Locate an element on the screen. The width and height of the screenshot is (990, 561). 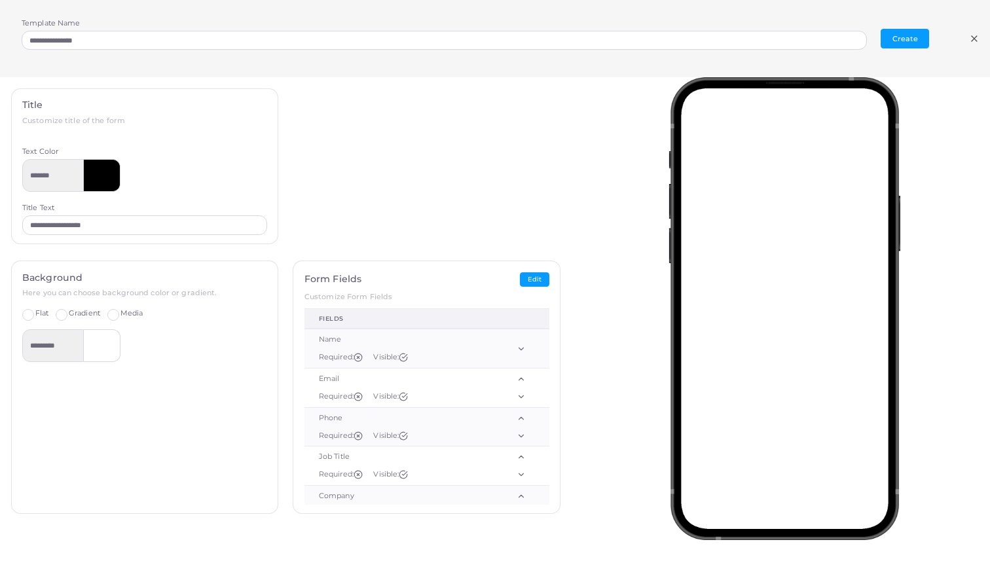
span: Flat is located at coordinates (42, 313).